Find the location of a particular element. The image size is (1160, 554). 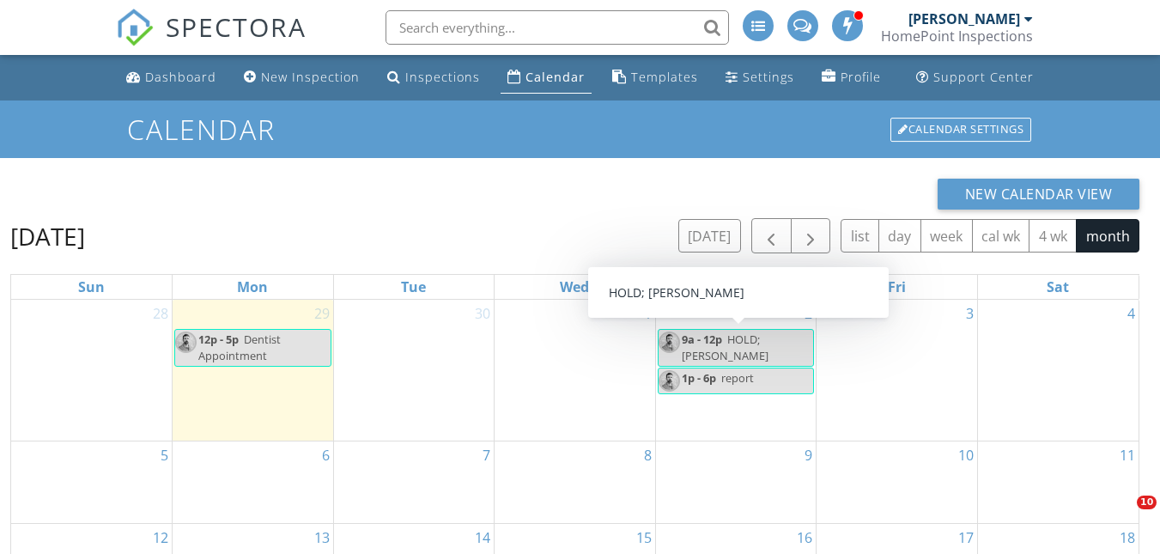

a: Go to October 15, 2025 is located at coordinates (644, 537).